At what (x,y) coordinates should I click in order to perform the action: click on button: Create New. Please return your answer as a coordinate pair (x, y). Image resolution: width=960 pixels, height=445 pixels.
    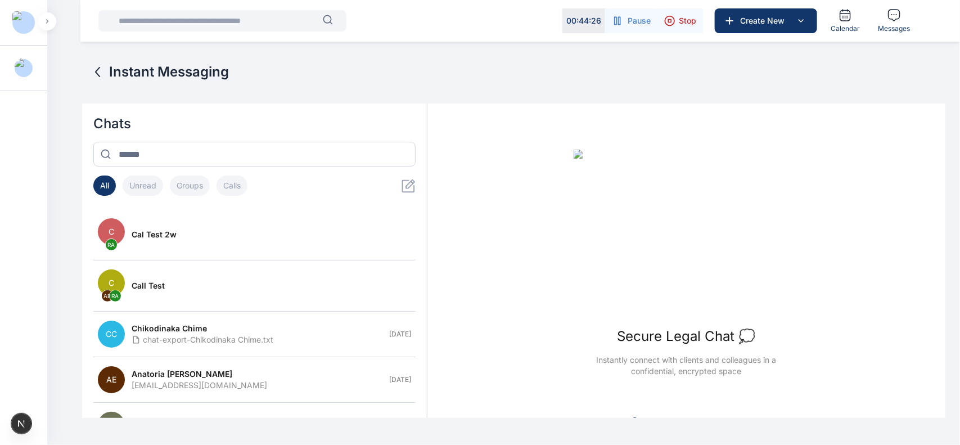
    Looking at the image, I should click on (766, 21).